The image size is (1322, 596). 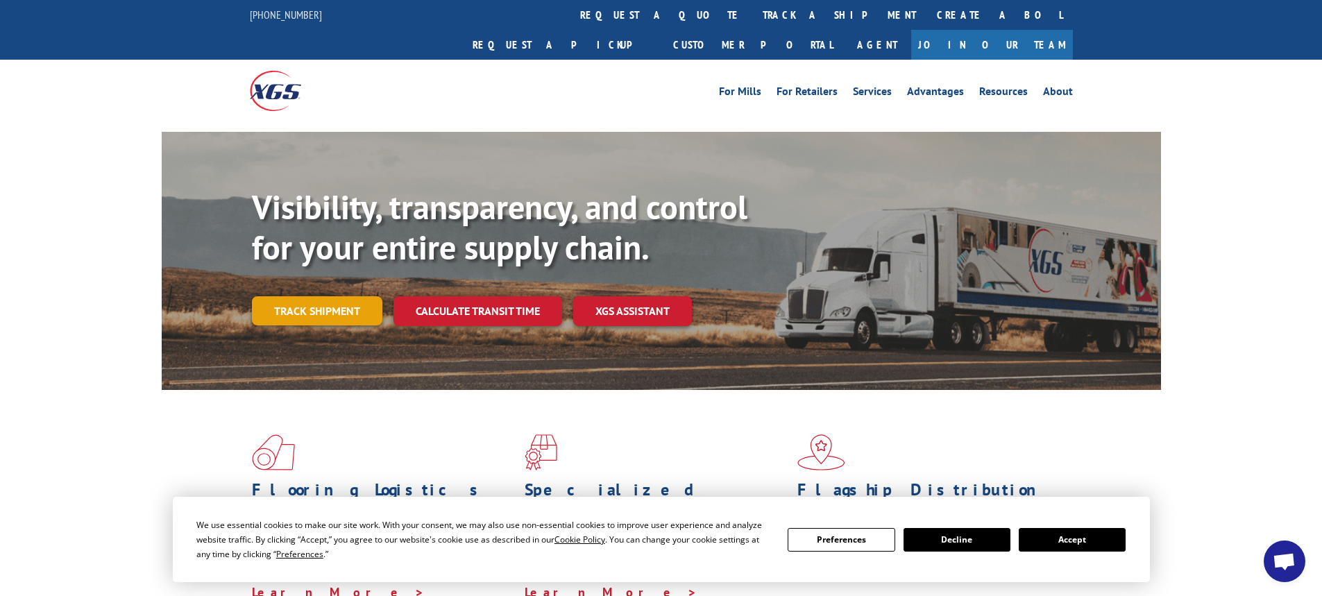 I want to click on a: Request a pickup, so click(x=562, y=44).